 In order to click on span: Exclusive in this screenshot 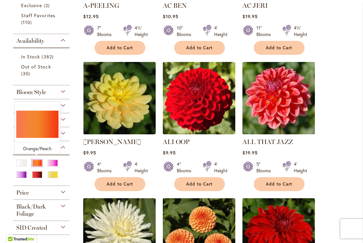, I will do `click(32, 5)`.